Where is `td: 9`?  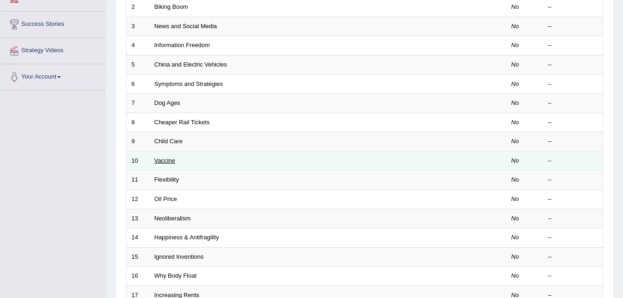
td: 9 is located at coordinates (138, 142).